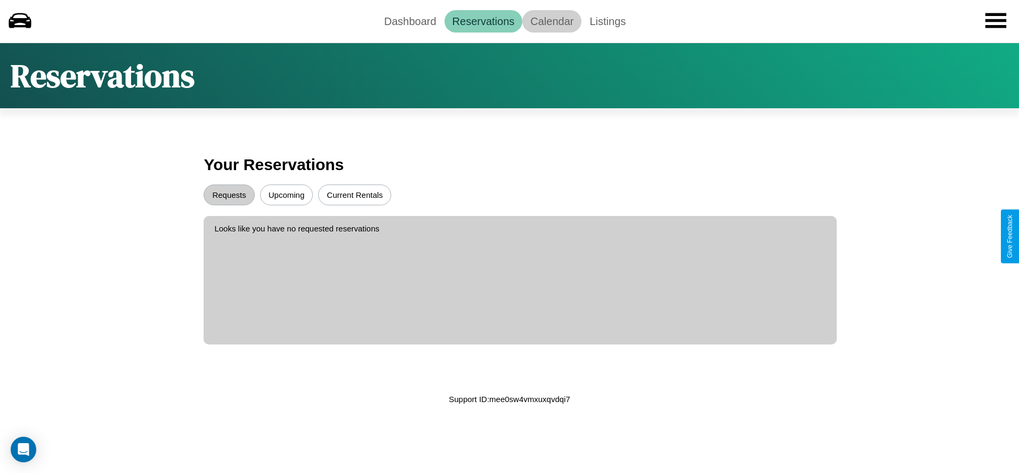  I want to click on a: Calendar, so click(552, 21).